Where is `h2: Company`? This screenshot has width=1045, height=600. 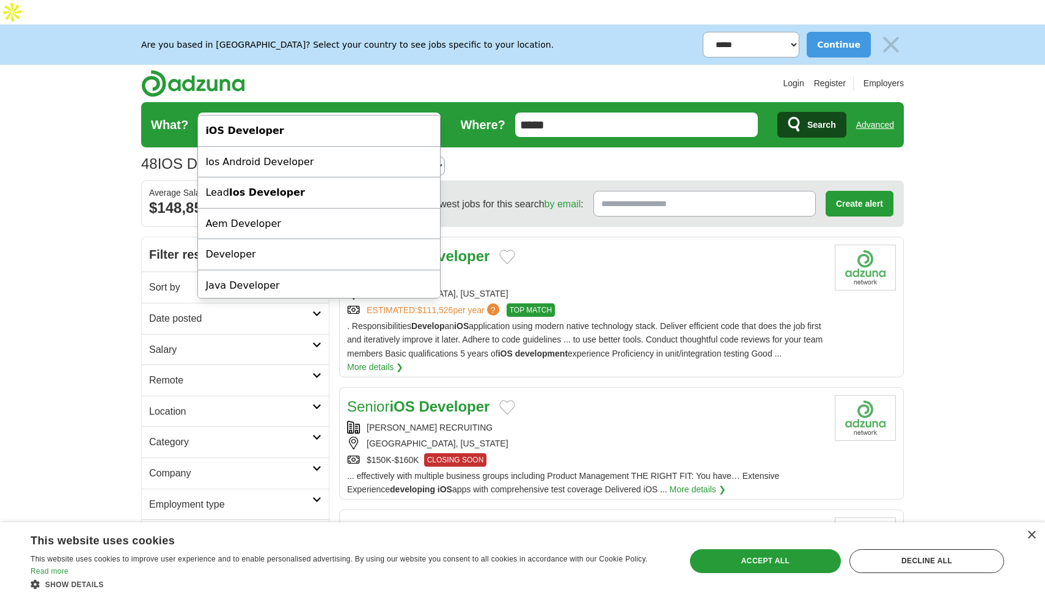 h2: Company is located at coordinates (230, 473).